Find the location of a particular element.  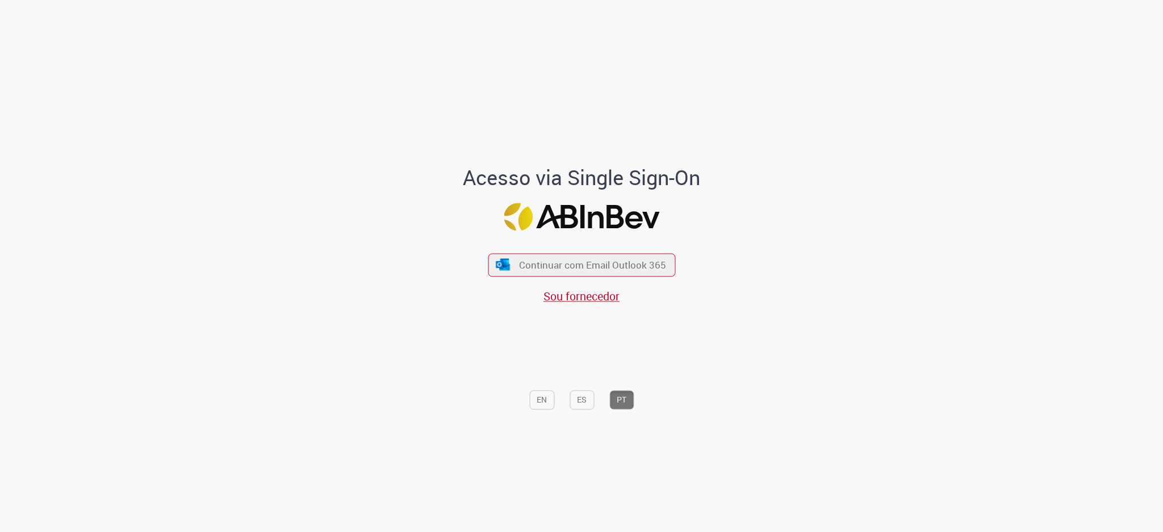

button: EN is located at coordinates (542, 400).